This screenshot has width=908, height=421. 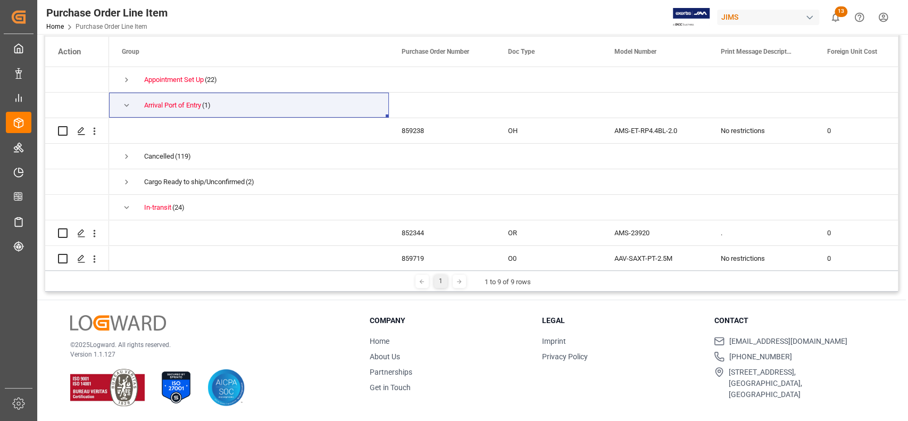 What do you see at coordinates (178, 207) in the screenshot?
I see `span: (24)` at bounding box center [178, 207].